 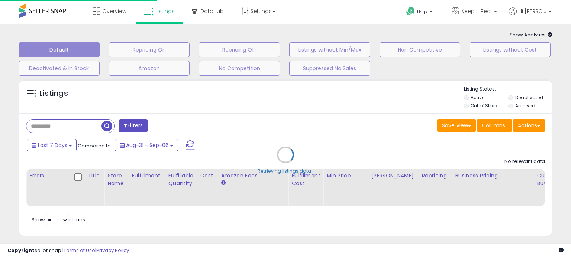 What do you see at coordinates (239, 50) in the screenshot?
I see `button: Repricing Off` at bounding box center [239, 50].